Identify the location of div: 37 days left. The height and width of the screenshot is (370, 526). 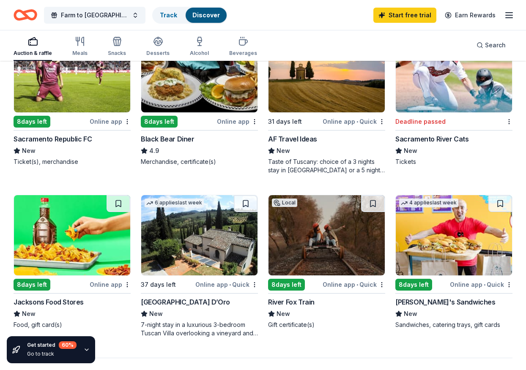
(158, 285).